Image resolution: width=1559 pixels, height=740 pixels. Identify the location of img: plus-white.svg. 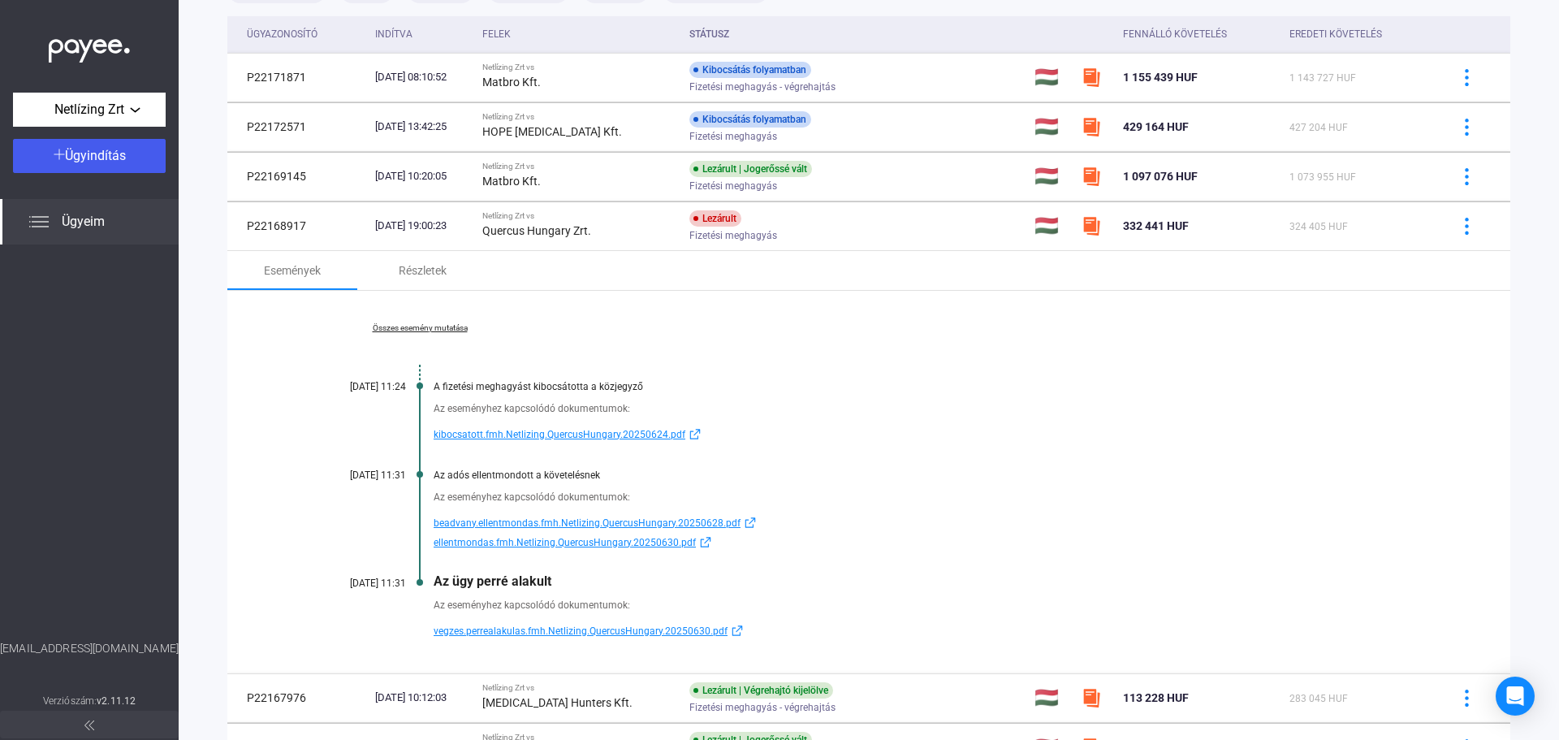
(59, 154).